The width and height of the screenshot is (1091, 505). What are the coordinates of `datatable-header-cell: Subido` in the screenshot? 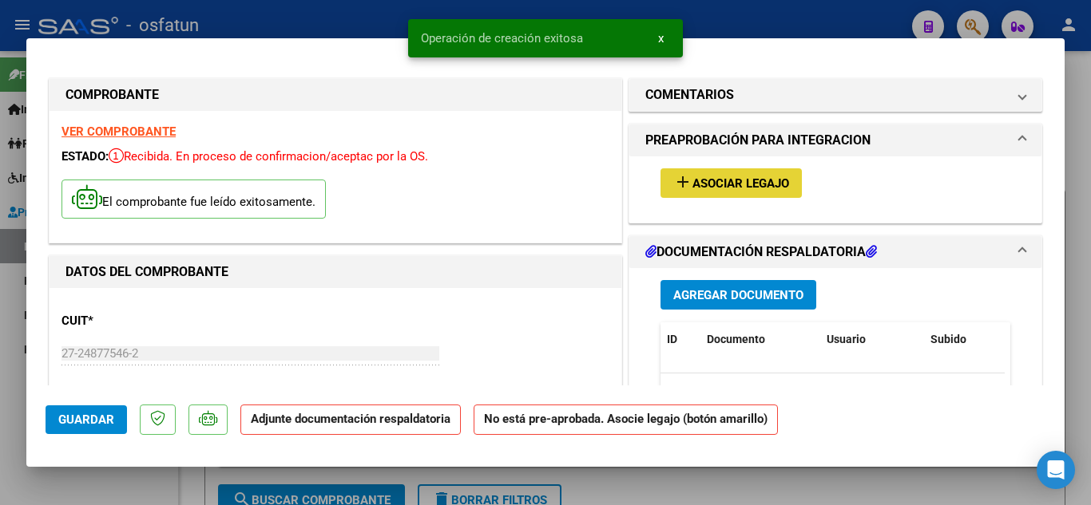 It's located at (964, 339).